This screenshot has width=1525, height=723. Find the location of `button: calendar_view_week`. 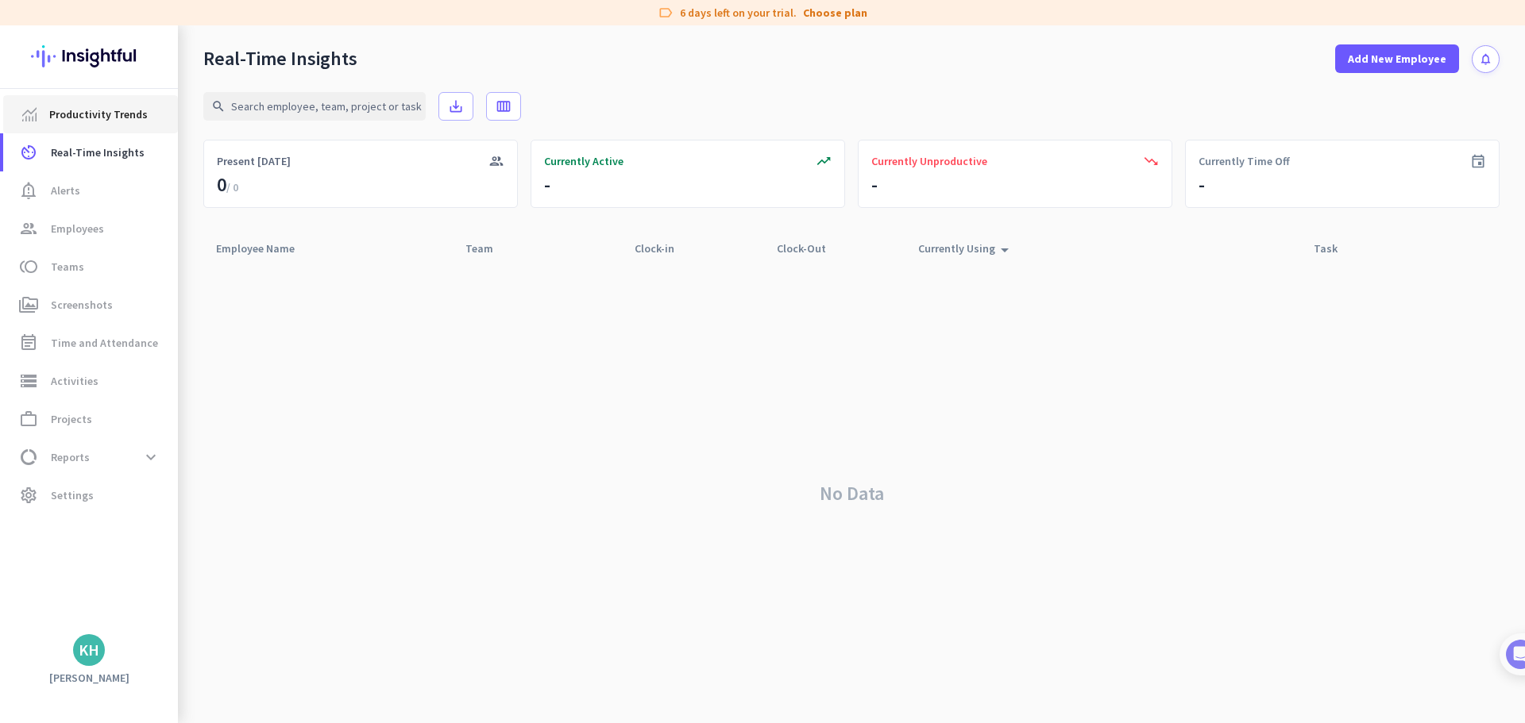

button: calendar_view_week is located at coordinates (503, 106).